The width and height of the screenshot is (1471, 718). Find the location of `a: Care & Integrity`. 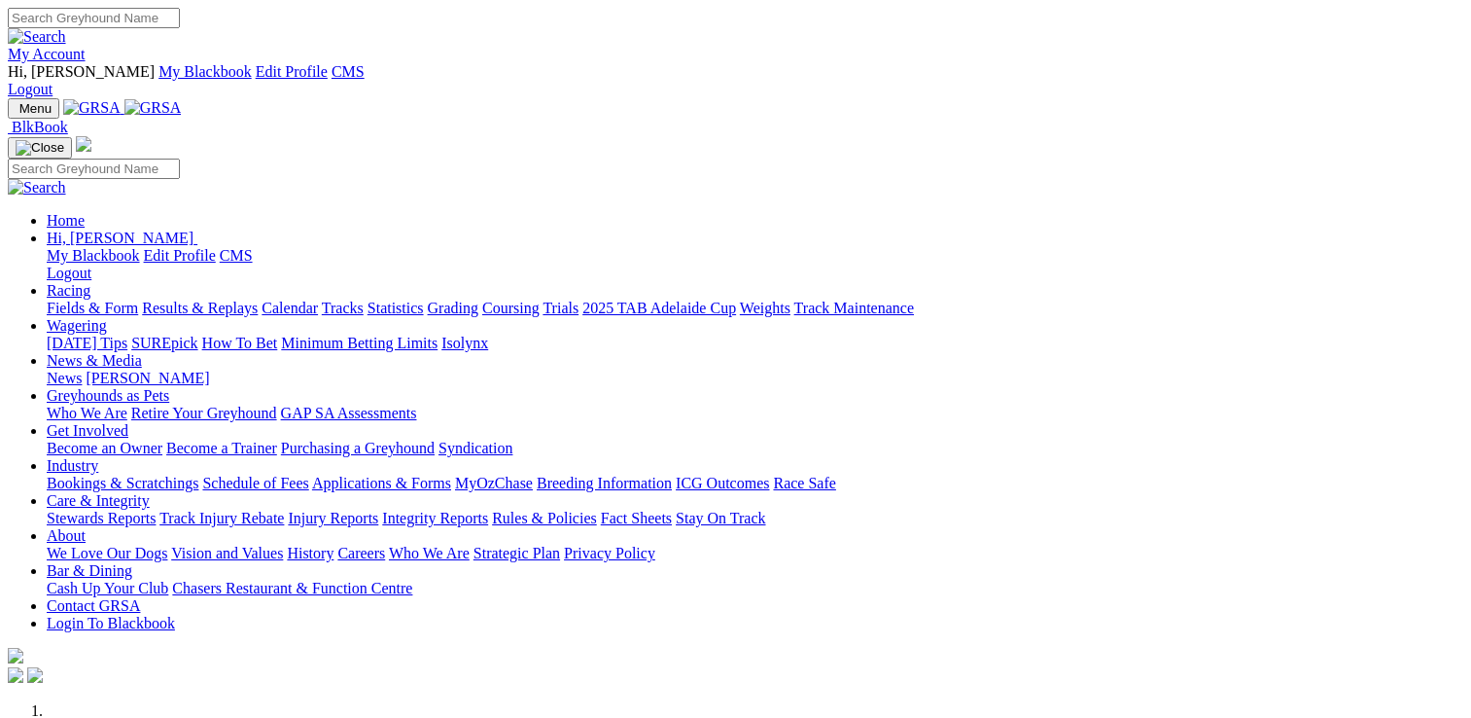

a: Care & Integrity is located at coordinates (98, 500).